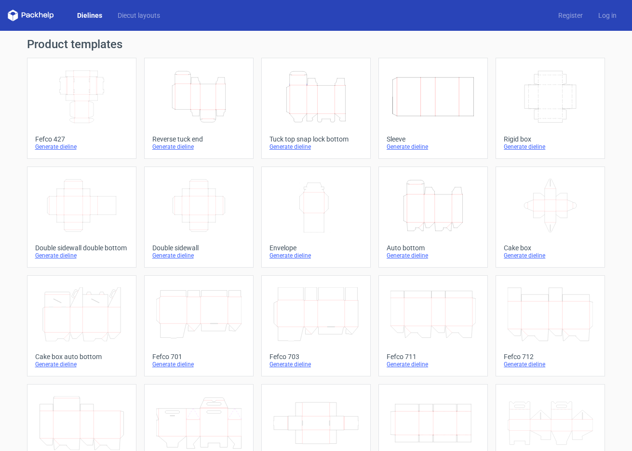 The image size is (632, 451). Describe the element at coordinates (433, 139) in the screenshot. I see `div: Sleeve` at that location.